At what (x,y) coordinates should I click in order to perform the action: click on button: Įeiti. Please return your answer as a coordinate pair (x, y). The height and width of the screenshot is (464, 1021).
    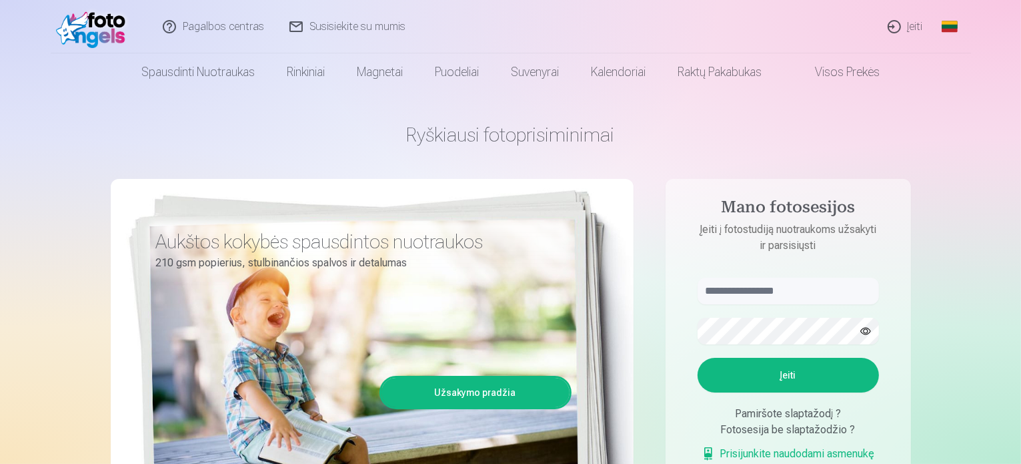
    Looking at the image, I should click on (789, 375).